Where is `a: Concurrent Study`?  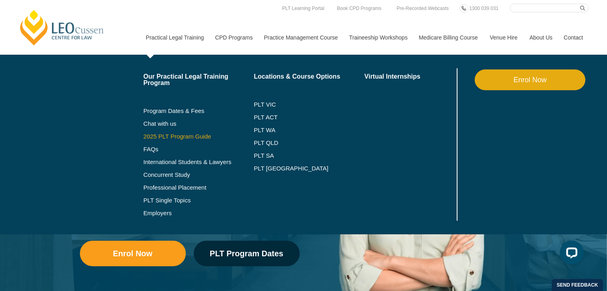
a: Concurrent Study is located at coordinates (199, 175).